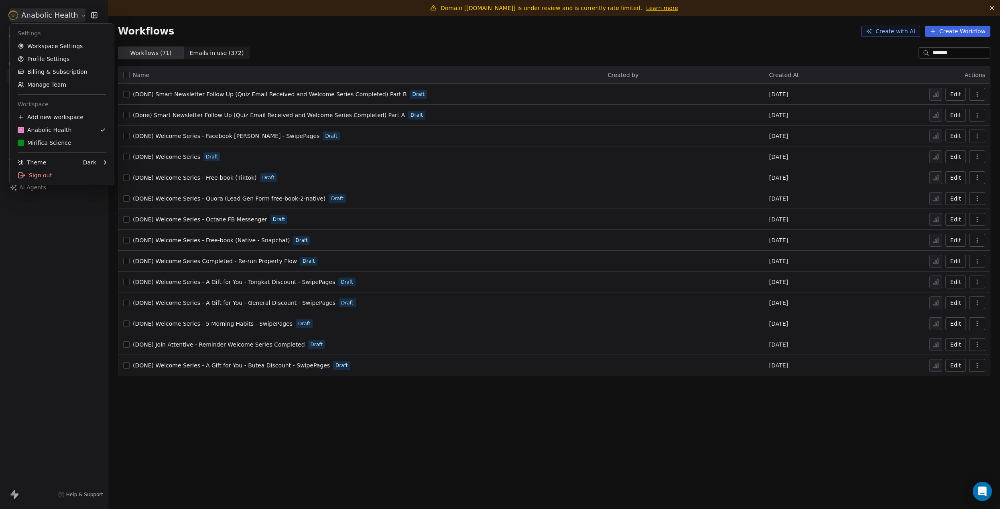  What do you see at coordinates (21, 130) in the screenshot?
I see `img: Anabolic-Health-Icon-192.png` at bounding box center [21, 130].